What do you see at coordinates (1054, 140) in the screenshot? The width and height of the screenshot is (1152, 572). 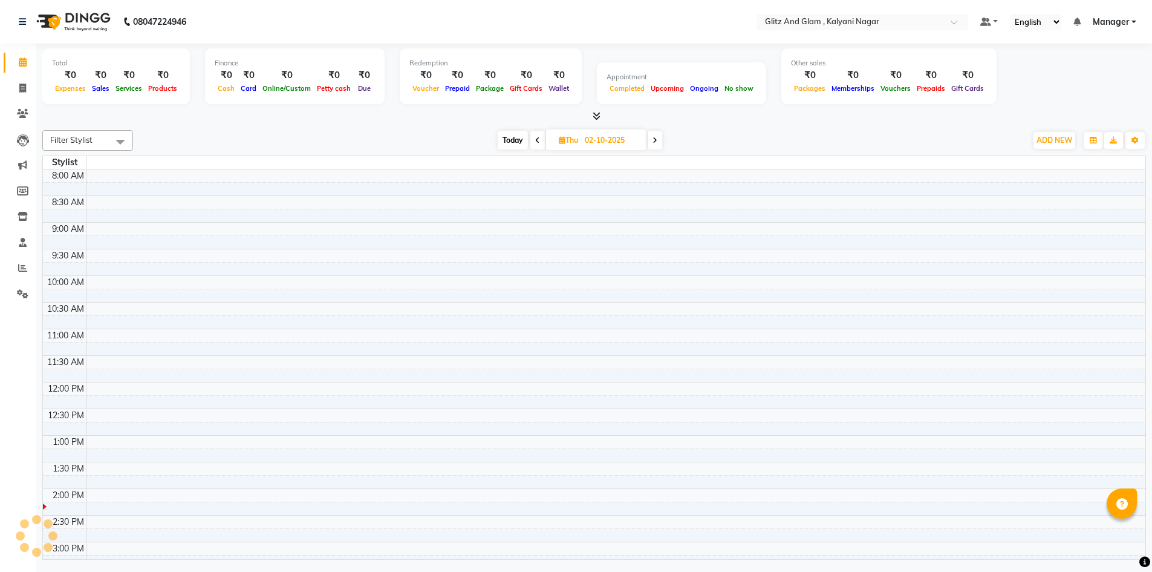 I see `span: ADD NEW` at bounding box center [1054, 140].